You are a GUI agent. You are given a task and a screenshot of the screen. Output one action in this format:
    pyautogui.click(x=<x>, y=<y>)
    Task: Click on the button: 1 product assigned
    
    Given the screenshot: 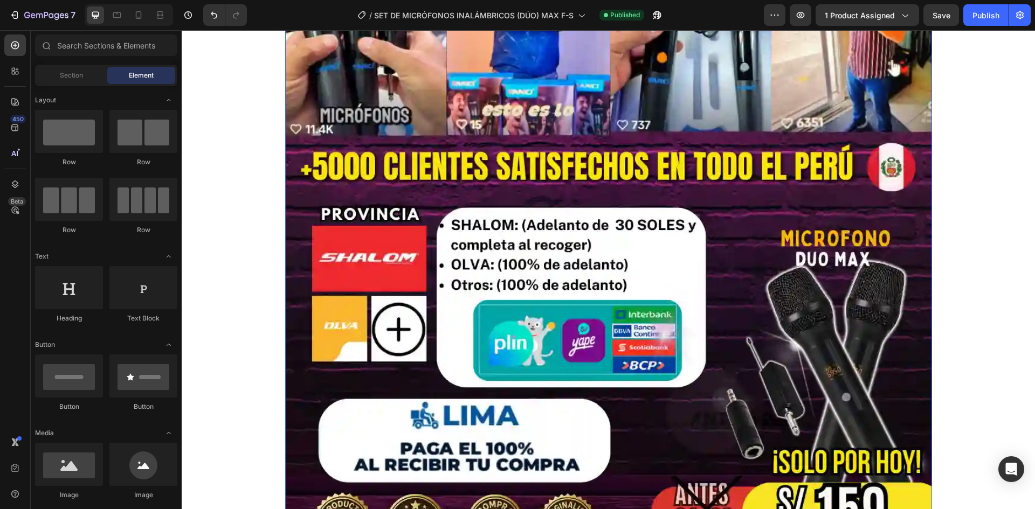 What is the action you would take?
    pyautogui.click(x=867, y=15)
    